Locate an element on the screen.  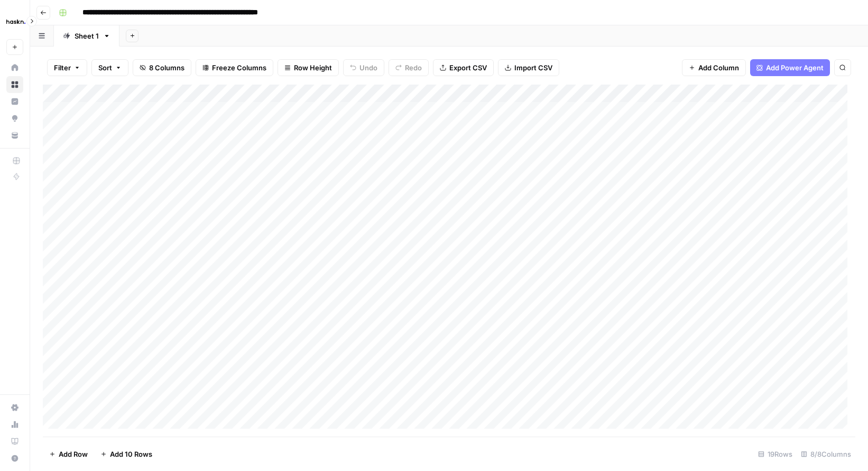
button: Add Row is located at coordinates (68, 454).